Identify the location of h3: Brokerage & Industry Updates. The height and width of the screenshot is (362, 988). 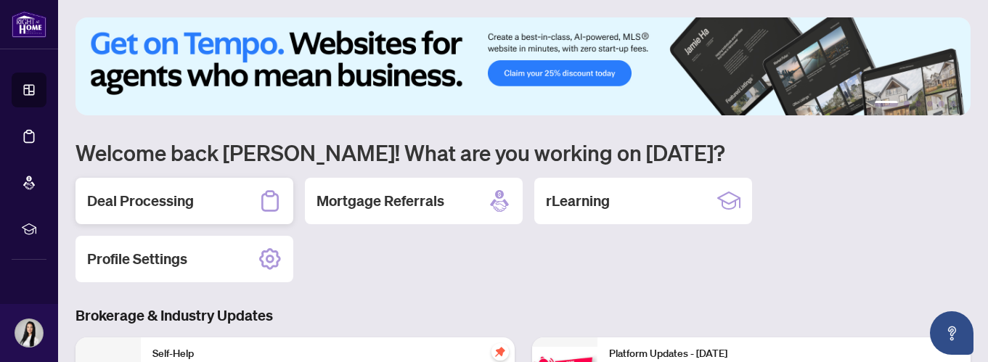
(523, 316).